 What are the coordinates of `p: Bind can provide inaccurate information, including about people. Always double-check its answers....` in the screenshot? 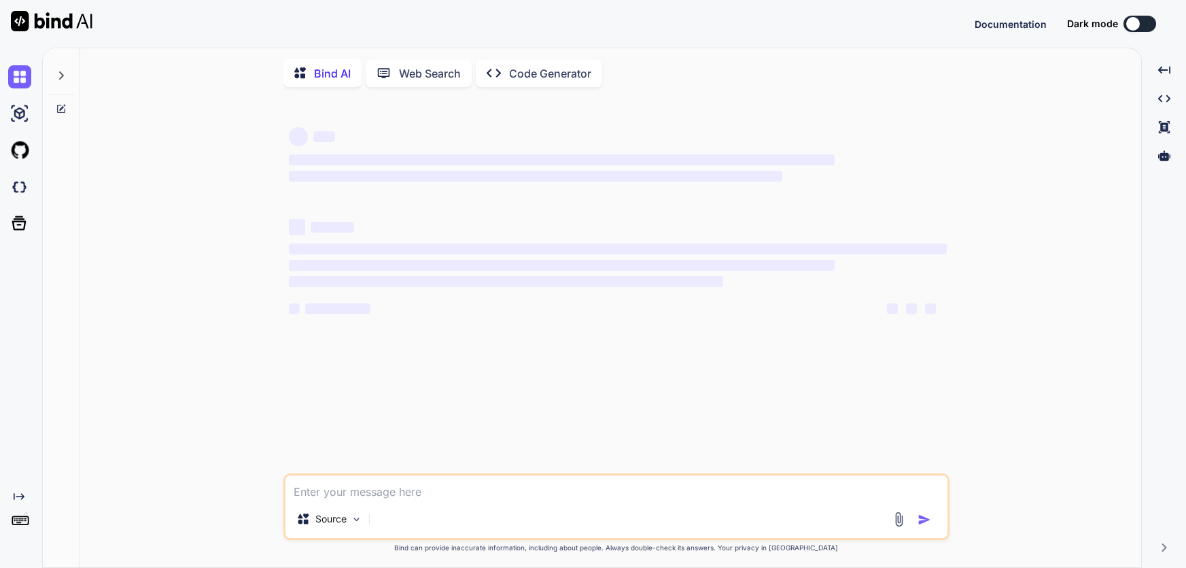 It's located at (617, 547).